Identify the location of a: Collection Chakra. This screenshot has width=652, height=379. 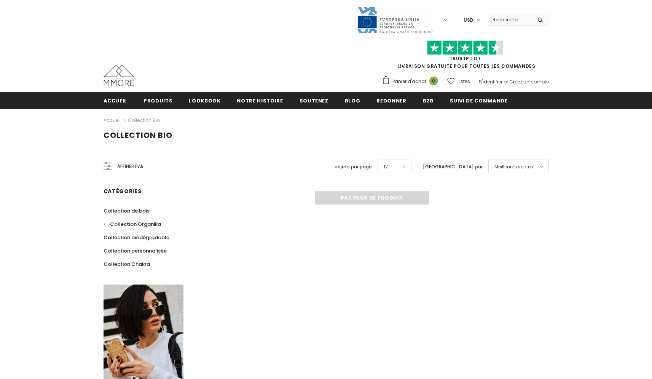
(127, 264).